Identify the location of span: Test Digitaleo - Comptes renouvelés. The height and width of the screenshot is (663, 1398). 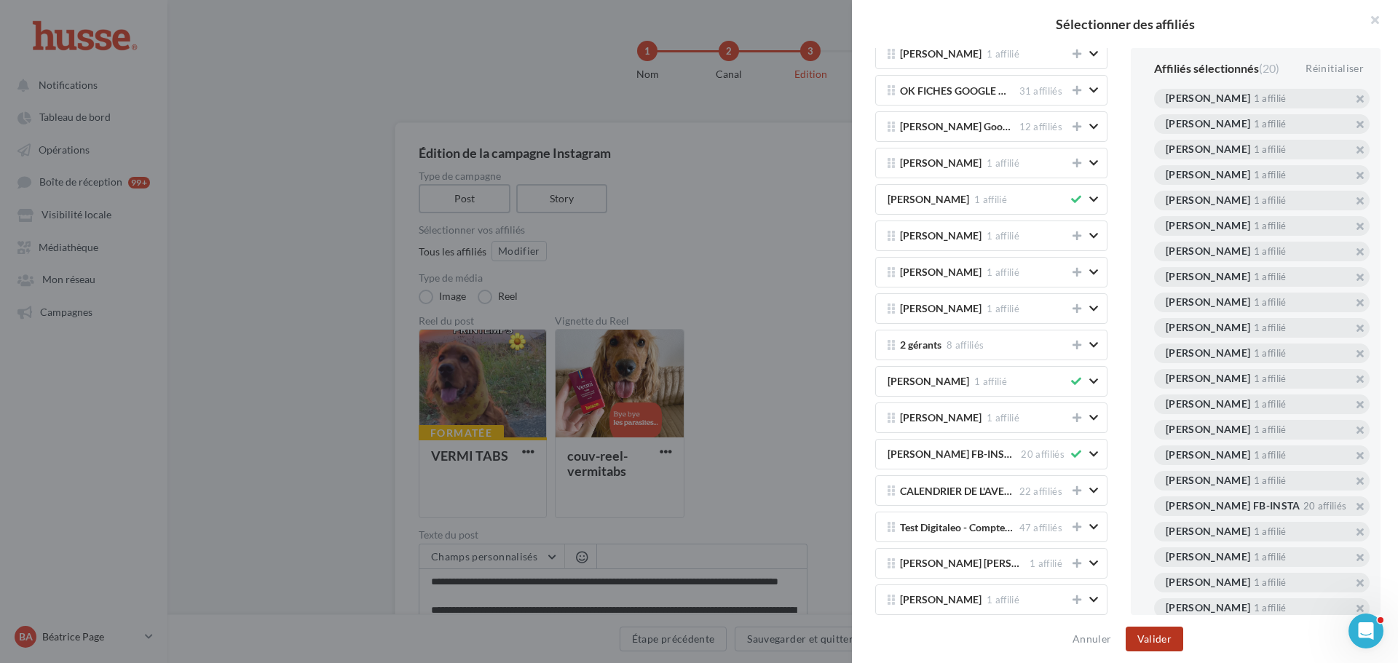
(957, 531).